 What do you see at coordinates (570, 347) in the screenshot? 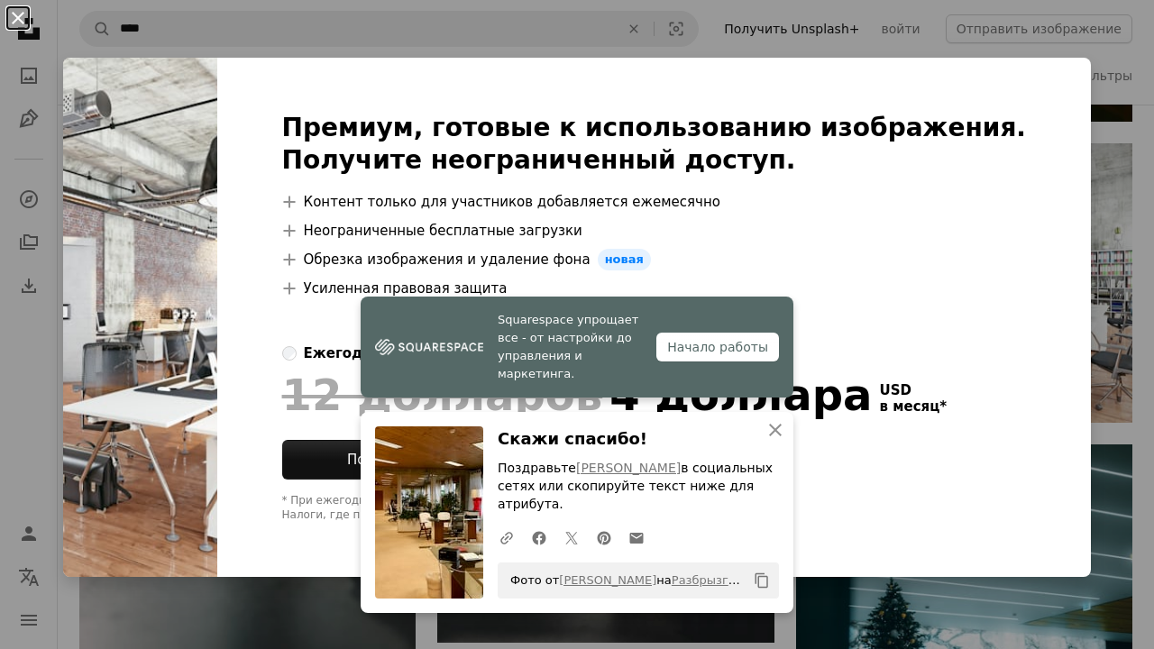
I see `span: Squarespace упрощает все - от настройки до управления и маркетинга.` at bounding box center [570, 347].